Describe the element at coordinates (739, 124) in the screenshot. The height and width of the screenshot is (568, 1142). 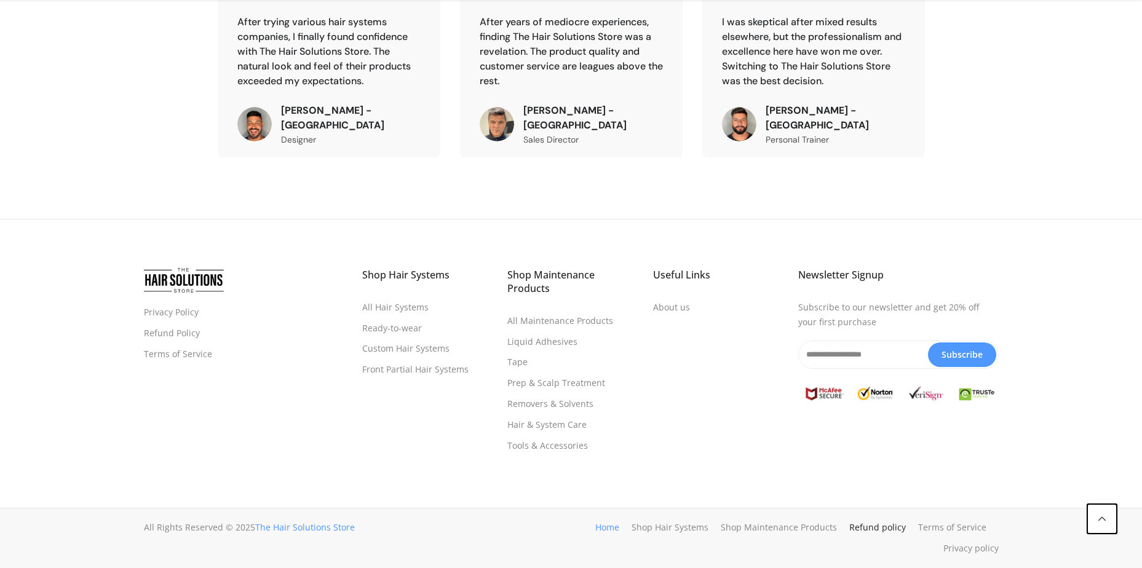
I see `img: IMG_2470` at that location.